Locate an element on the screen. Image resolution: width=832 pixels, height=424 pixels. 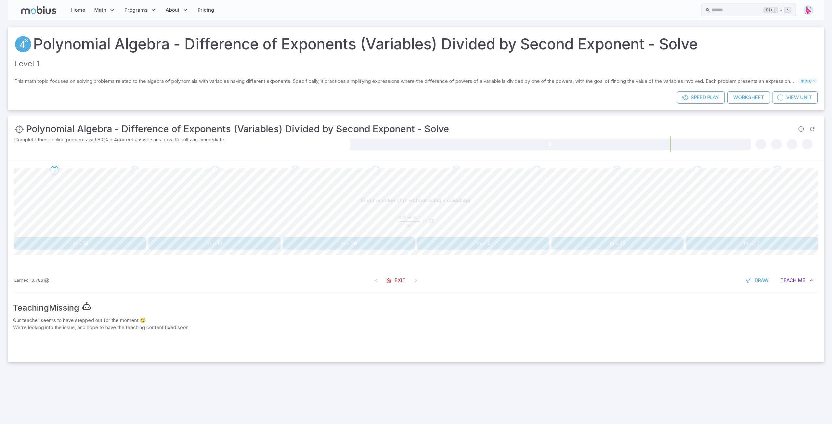
span: Math is located at coordinates (100, 10).